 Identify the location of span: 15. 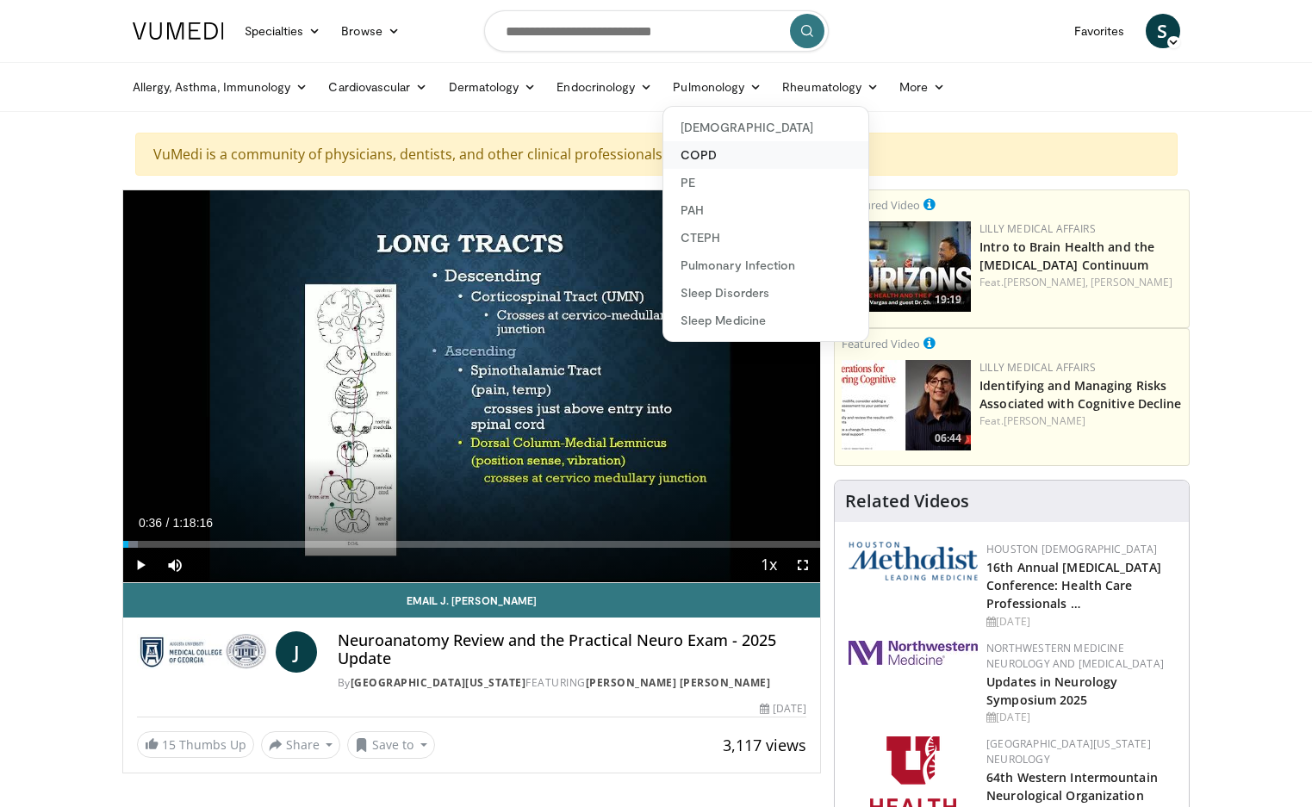
(169, 744).